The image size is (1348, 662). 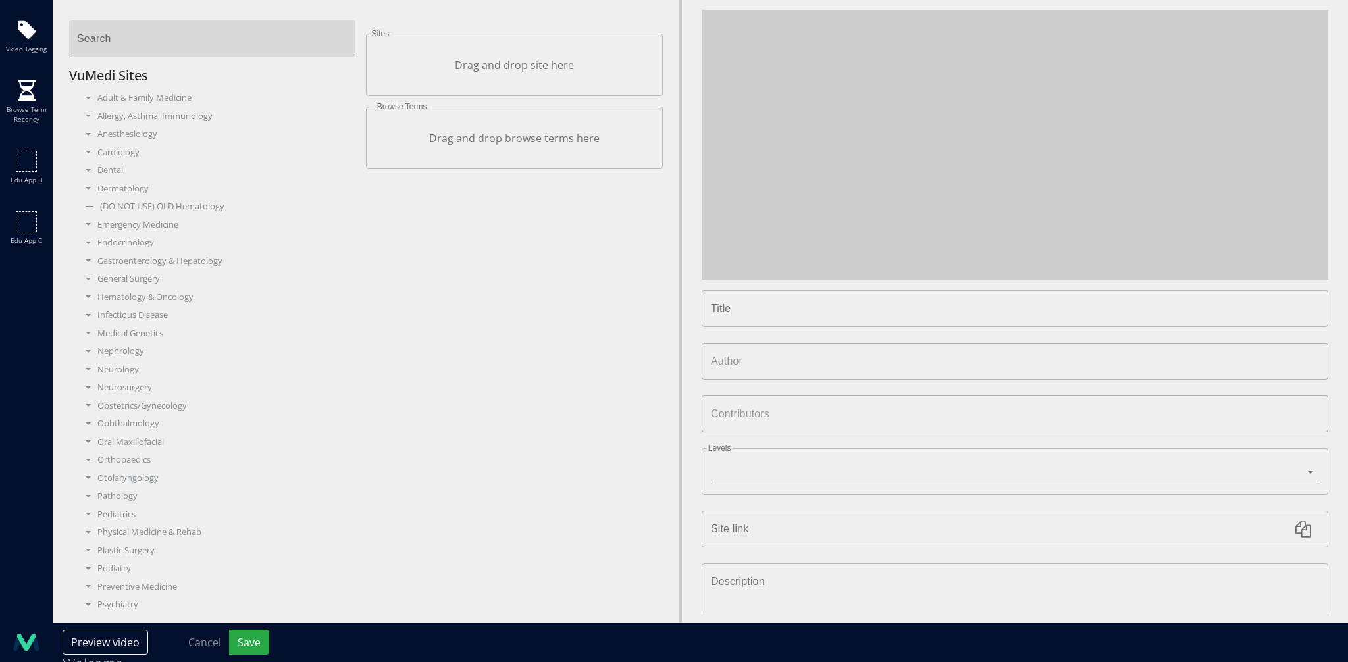 I want to click on div: Nephrology, so click(x=217, y=351).